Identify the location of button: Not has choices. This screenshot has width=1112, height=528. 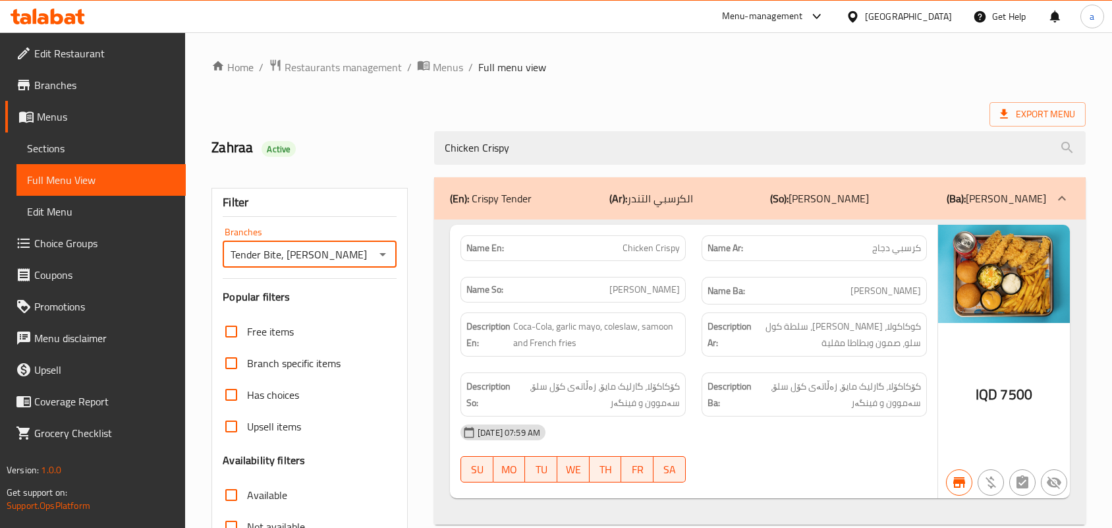
(1022, 482).